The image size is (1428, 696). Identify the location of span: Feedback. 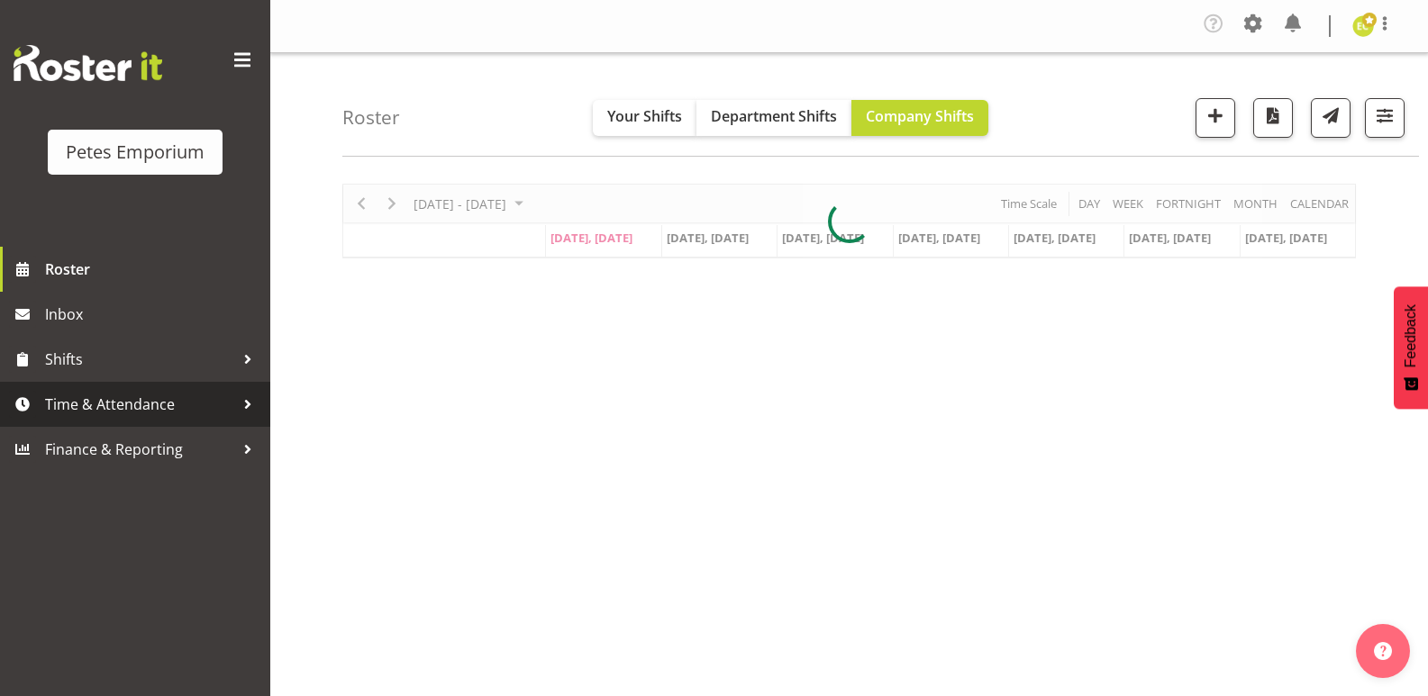
(1410, 336).